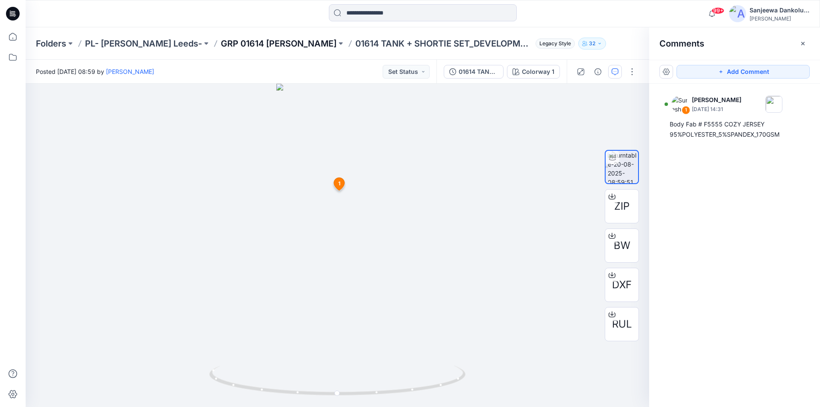 This screenshot has height=407, width=820. Describe the element at coordinates (686, 110) in the screenshot. I see `div: 1` at that location.